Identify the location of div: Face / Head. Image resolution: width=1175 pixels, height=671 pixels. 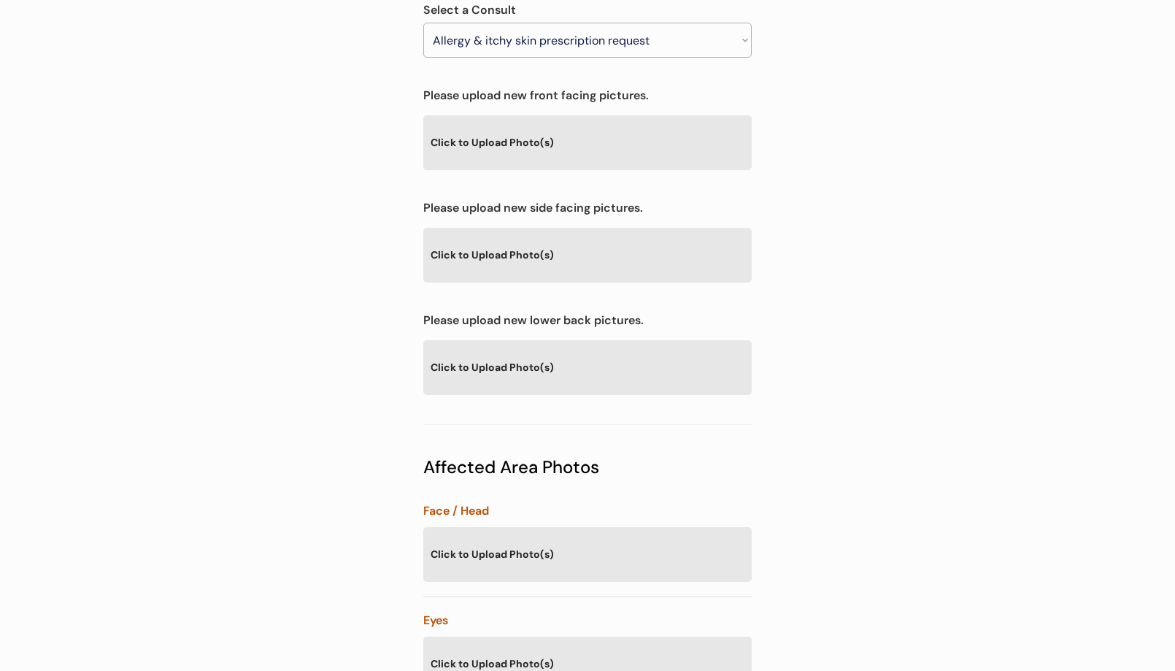
(588, 511).